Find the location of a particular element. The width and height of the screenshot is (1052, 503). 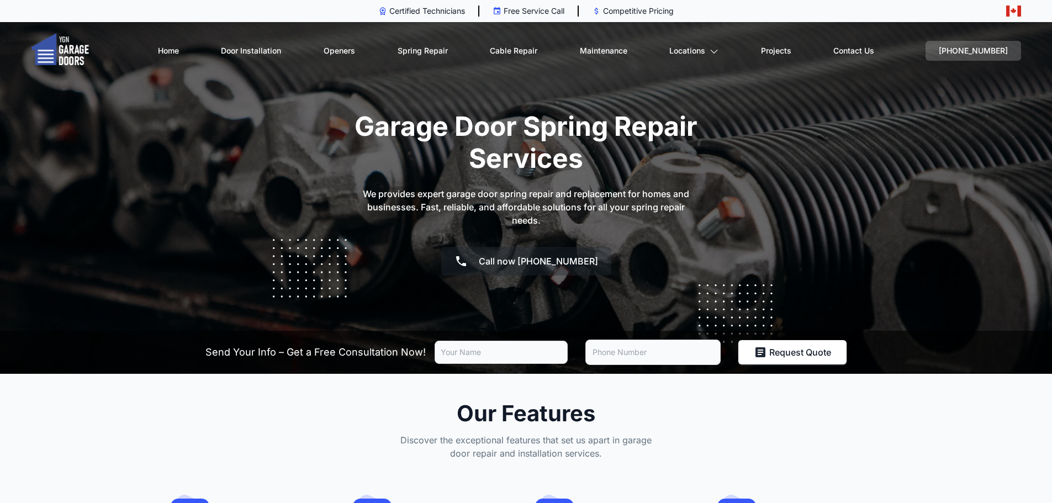

p: Free Service Call is located at coordinates (534, 11).